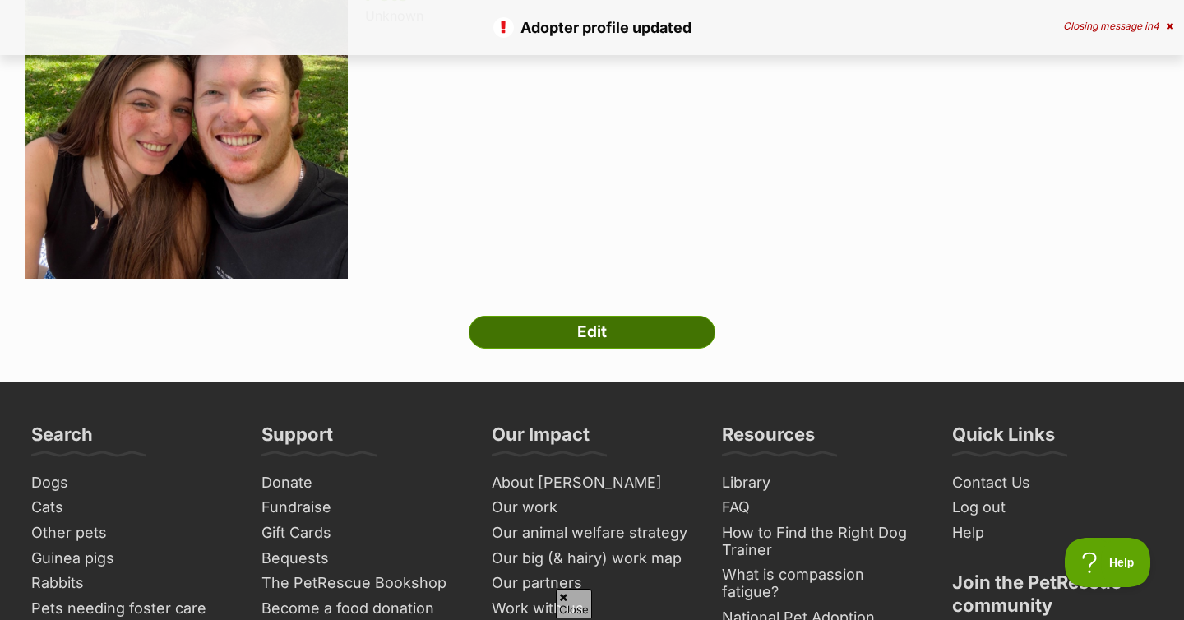 Image resolution: width=1184 pixels, height=620 pixels. I want to click on span: Close, so click(574, 603).